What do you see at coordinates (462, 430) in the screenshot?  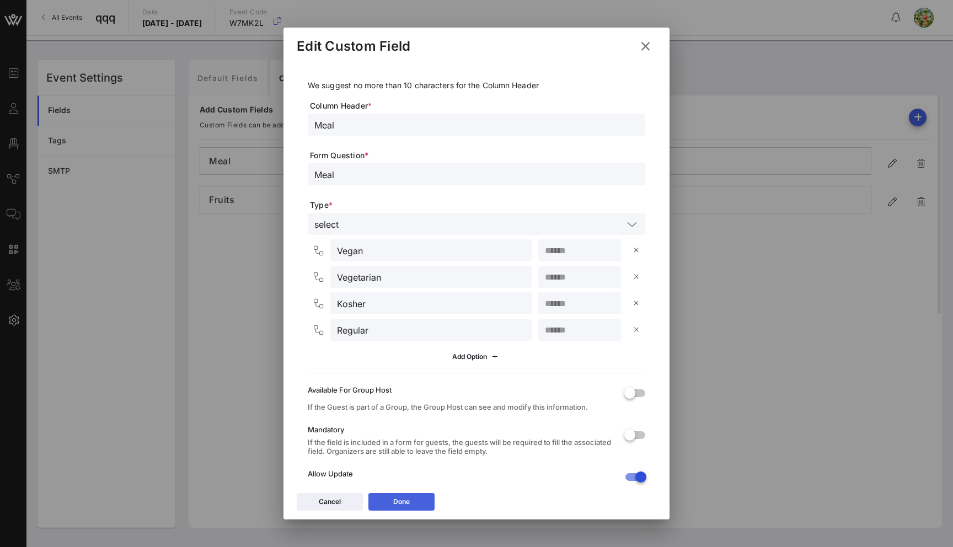 I see `div: Mandatory` at bounding box center [462, 430].